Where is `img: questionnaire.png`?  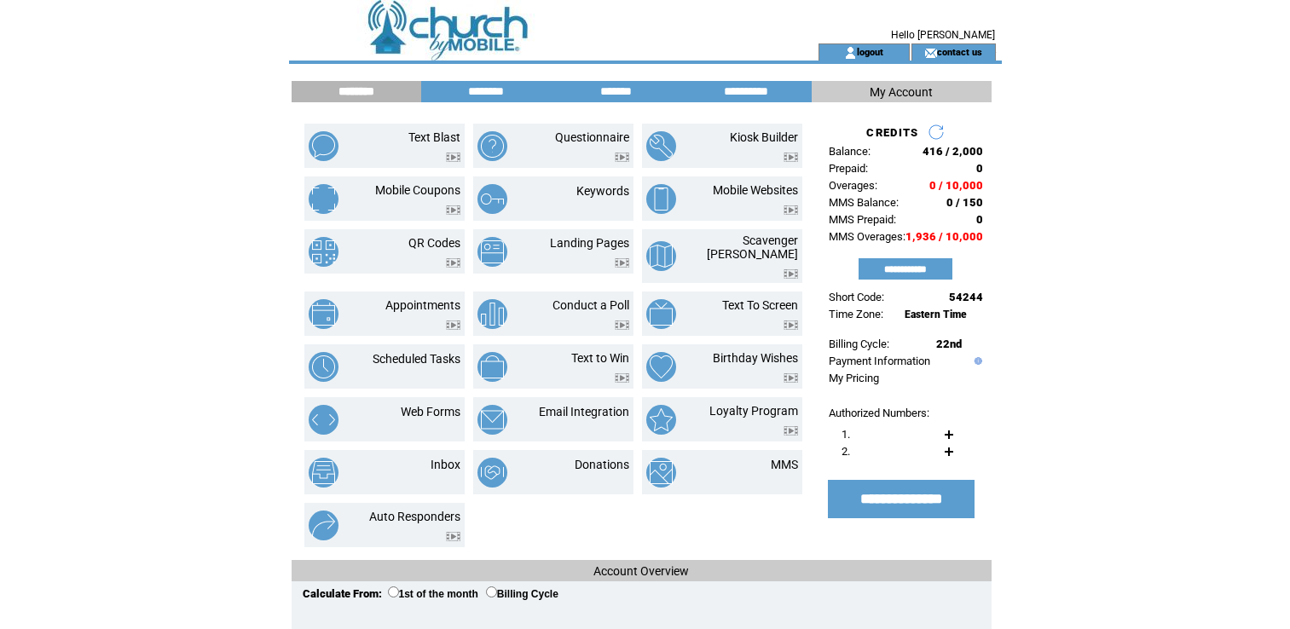
img: questionnaire.png is located at coordinates (492, 146).